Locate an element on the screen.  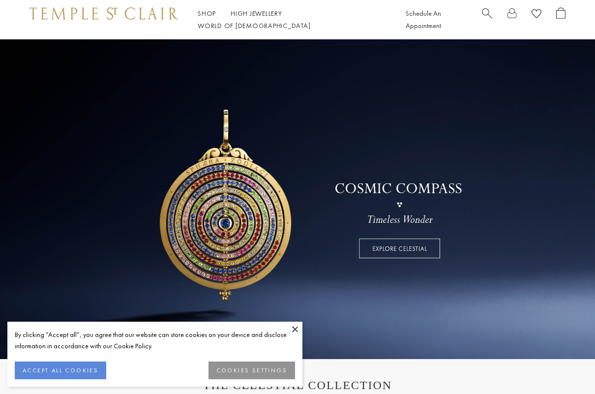
button: COOKIES SETTINGS is located at coordinates (252, 370).